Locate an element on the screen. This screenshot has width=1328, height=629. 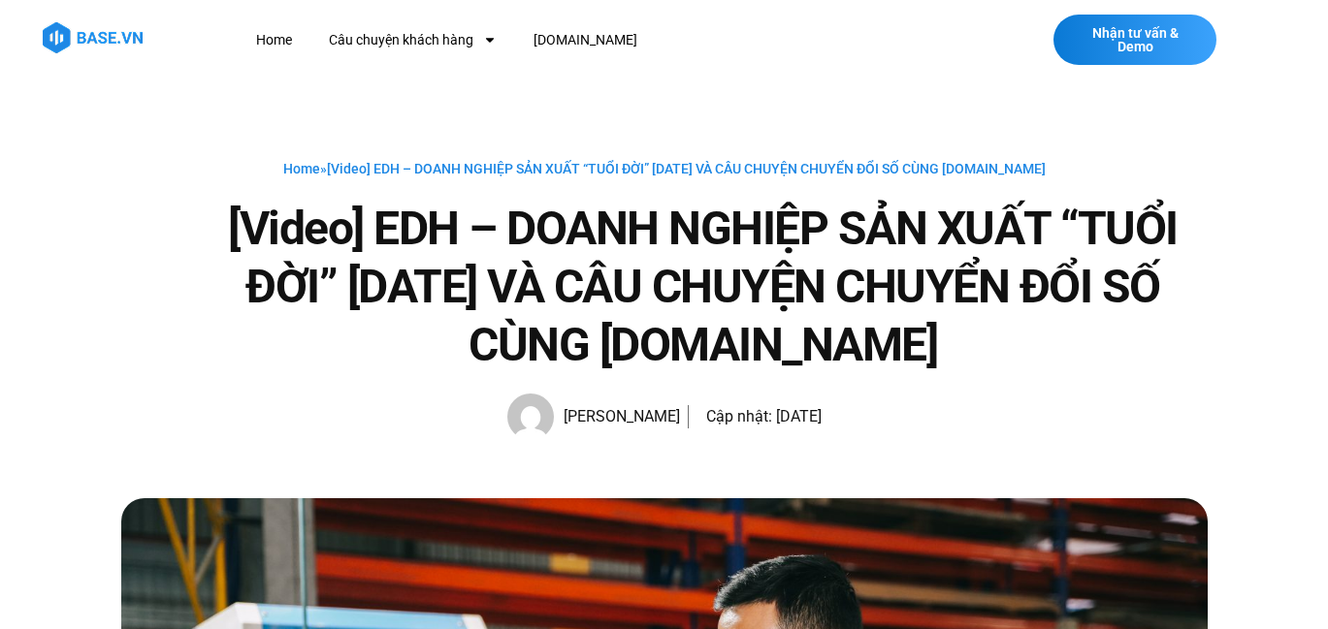
a: Nhận tư vấn & Demo is located at coordinates (1135, 40).